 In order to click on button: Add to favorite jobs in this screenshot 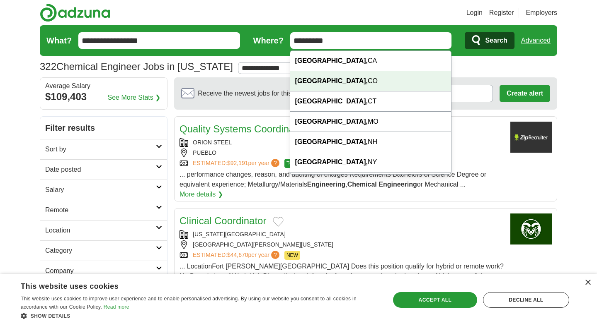, I will do `click(278, 222)`.